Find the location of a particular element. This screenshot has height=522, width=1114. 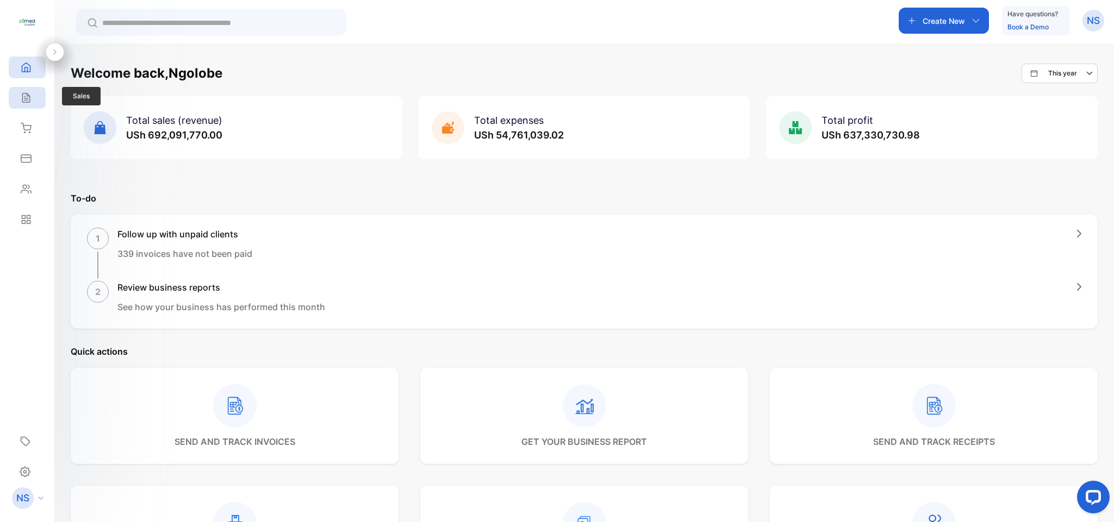

h1: Follow up with unpaid clients is located at coordinates (185, 234).